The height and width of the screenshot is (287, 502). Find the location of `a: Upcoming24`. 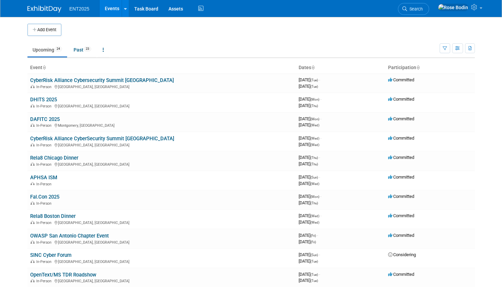

a: Upcoming24 is located at coordinates (47, 50).